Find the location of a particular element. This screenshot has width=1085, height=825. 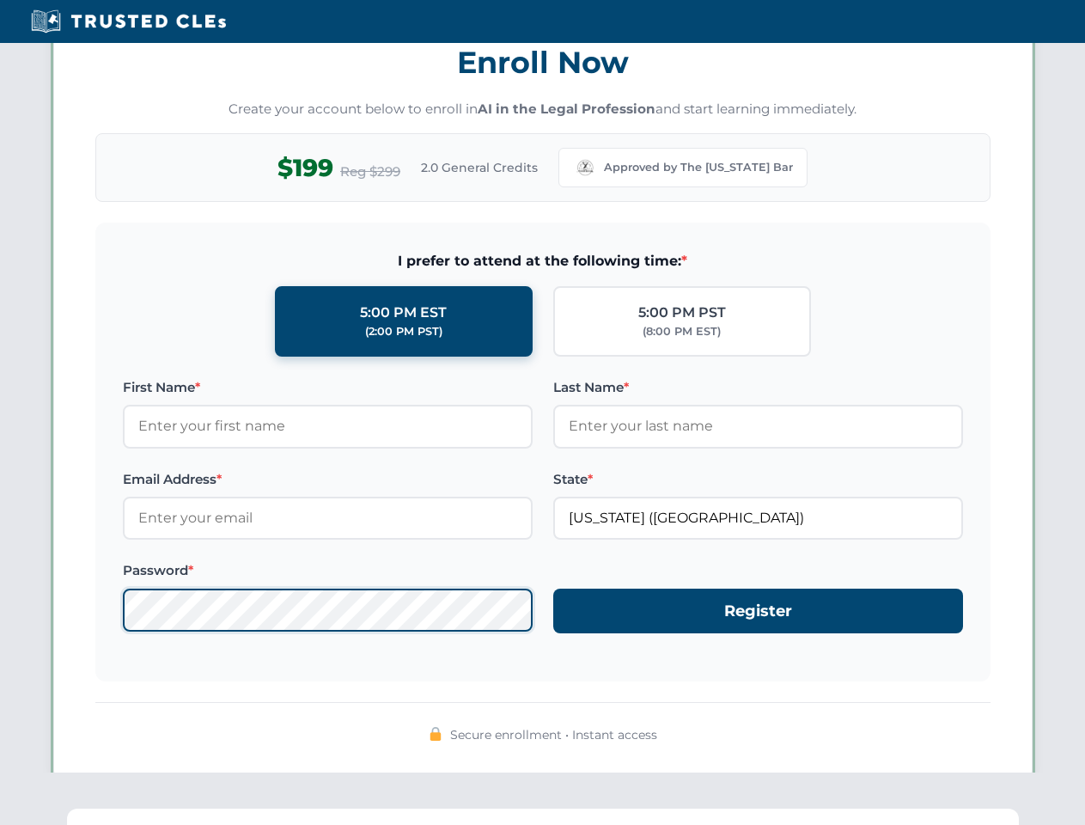

div: (8:00 PM EST) is located at coordinates (681, 332).